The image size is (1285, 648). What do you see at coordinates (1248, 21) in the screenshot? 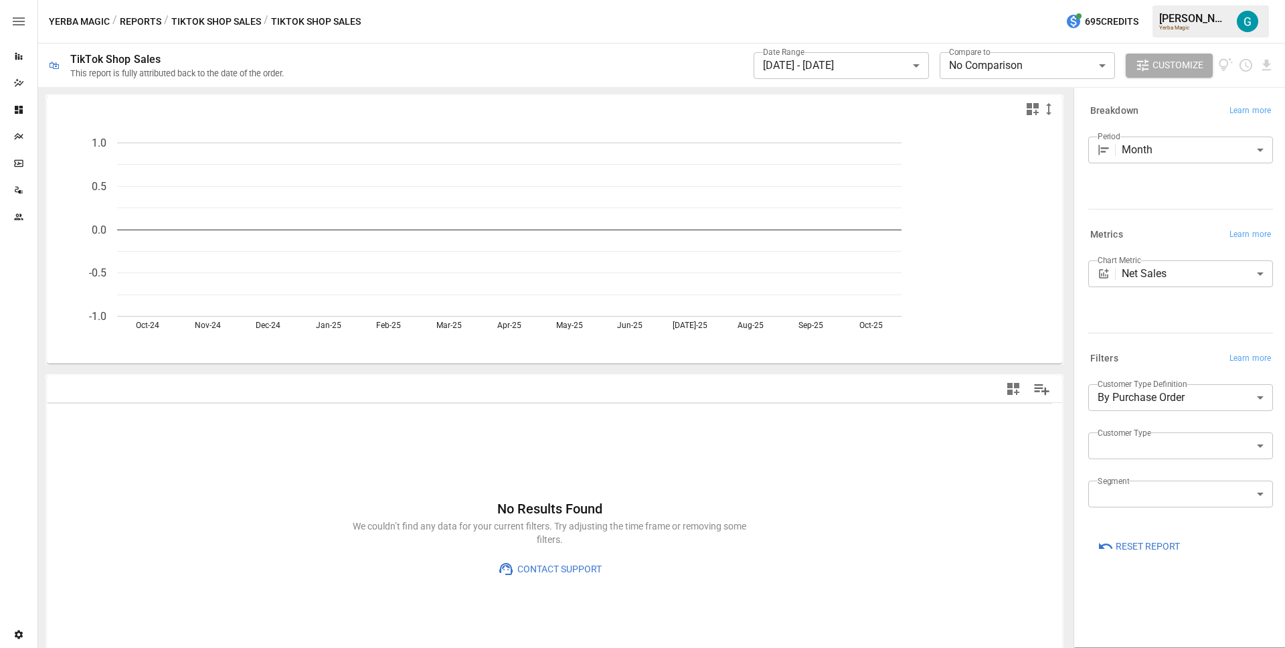
I see `img: Gavin Acres` at bounding box center [1248, 21].